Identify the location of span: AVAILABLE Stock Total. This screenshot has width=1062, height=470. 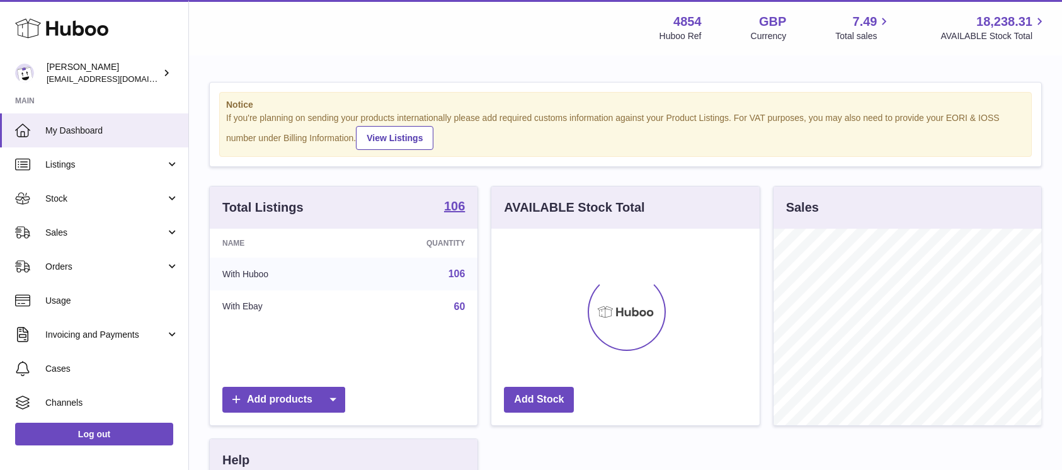
(993, 36).